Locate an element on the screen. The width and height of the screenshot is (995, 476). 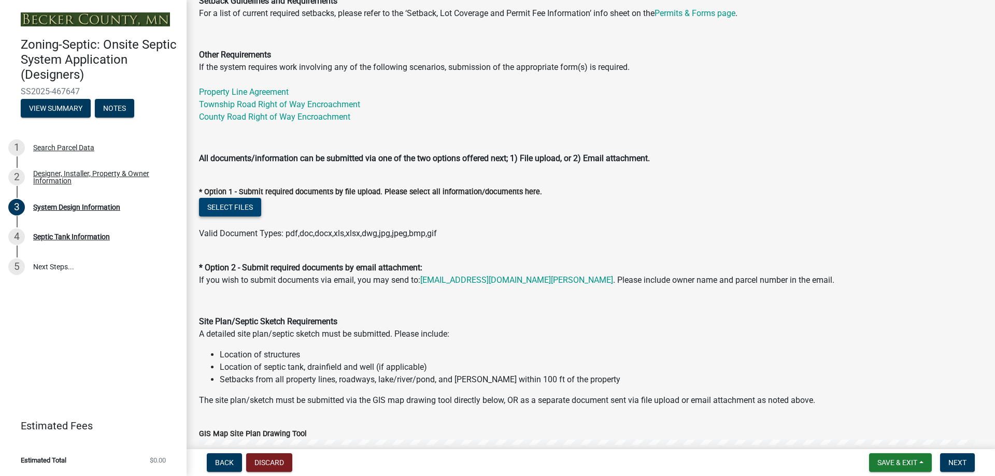
h4: Zoning-Septic: Onsite Septic System Application (Designers) is located at coordinates (99, 60).